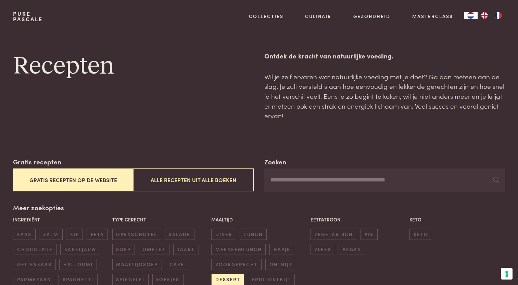 The image size is (518, 285). I want to click on a: NL, so click(470, 15).